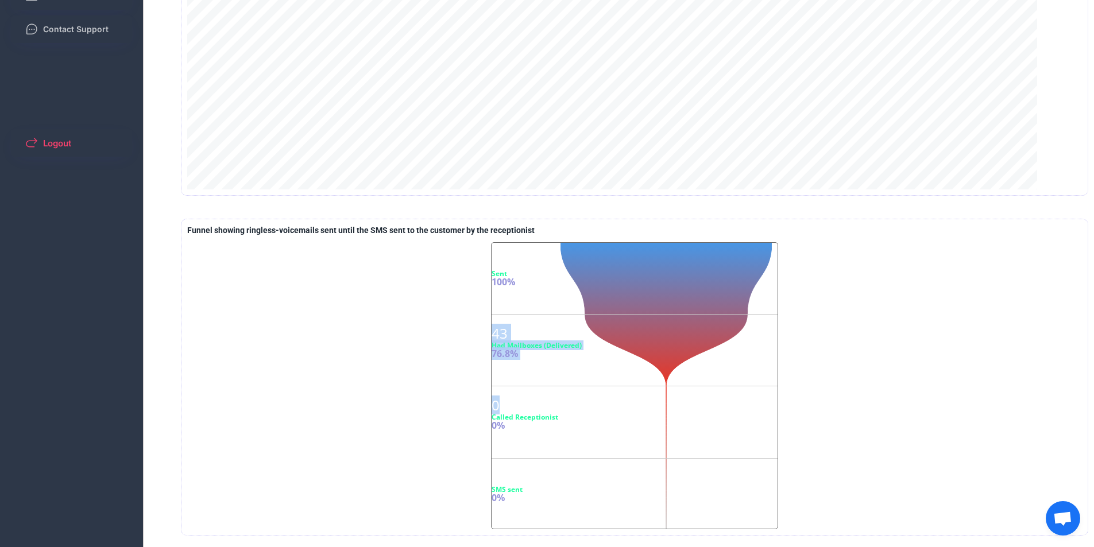  What do you see at coordinates (636, 418) in the screenshot?
I see `div: Called Receptionist` at bounding box center [636, 418].